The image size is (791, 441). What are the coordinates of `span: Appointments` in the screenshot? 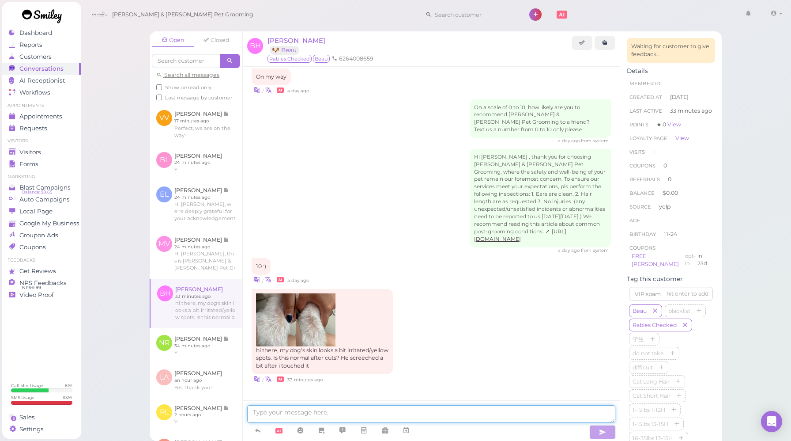 It's located at (41, 116).